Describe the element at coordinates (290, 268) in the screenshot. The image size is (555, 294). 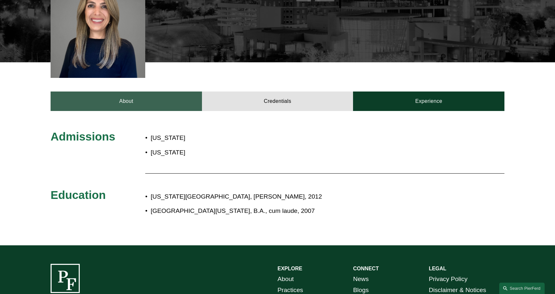
I see `strong: EXPLORE` at that location.